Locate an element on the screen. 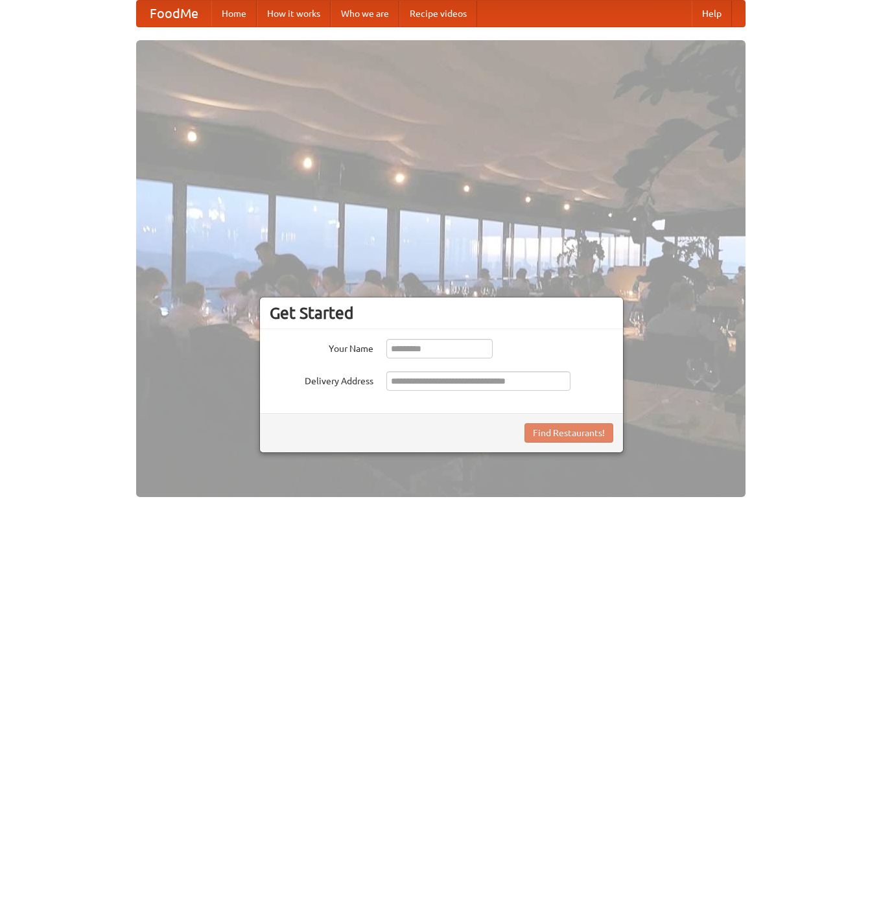 The image size is (881, 917). button: Find Restaurants! is located at coordinates (568, 433).